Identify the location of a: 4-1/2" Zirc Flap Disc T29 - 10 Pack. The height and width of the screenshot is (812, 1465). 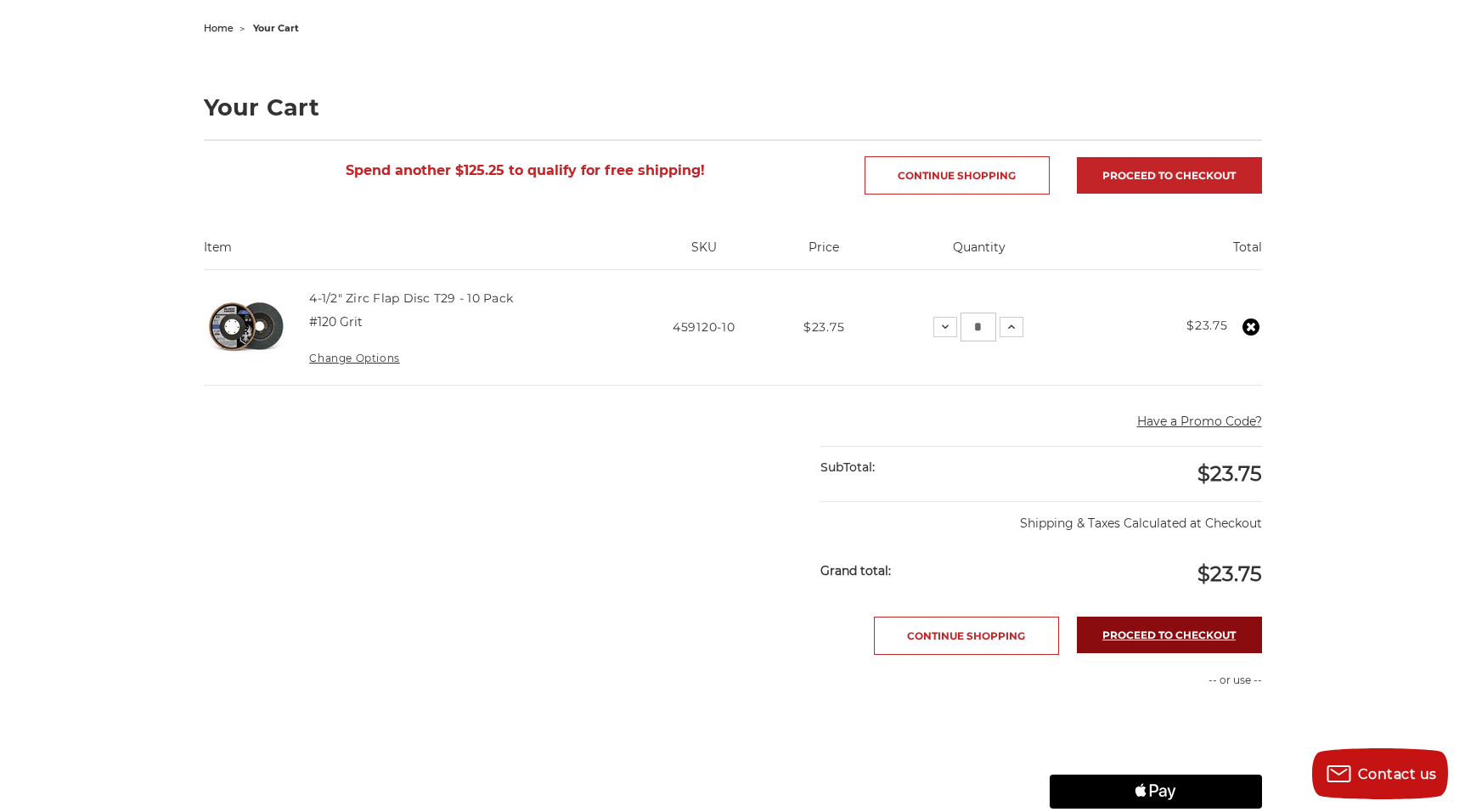
(411, 298).